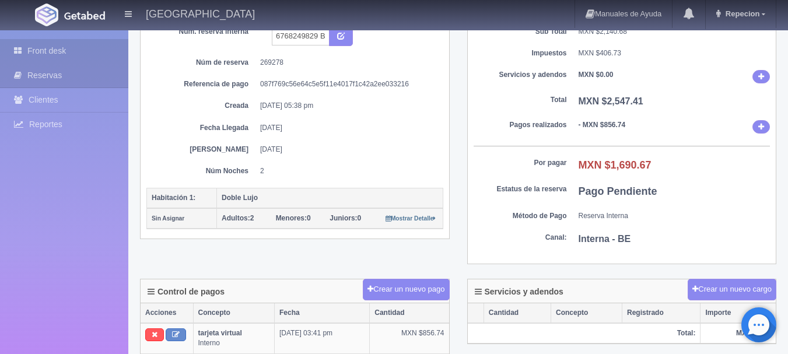 This screenshot has width=788, height=354. What do you see at coordinates (410, 338) in the screenshot?
I see `td: MXN $856.74` at bounding box center [410, 338].